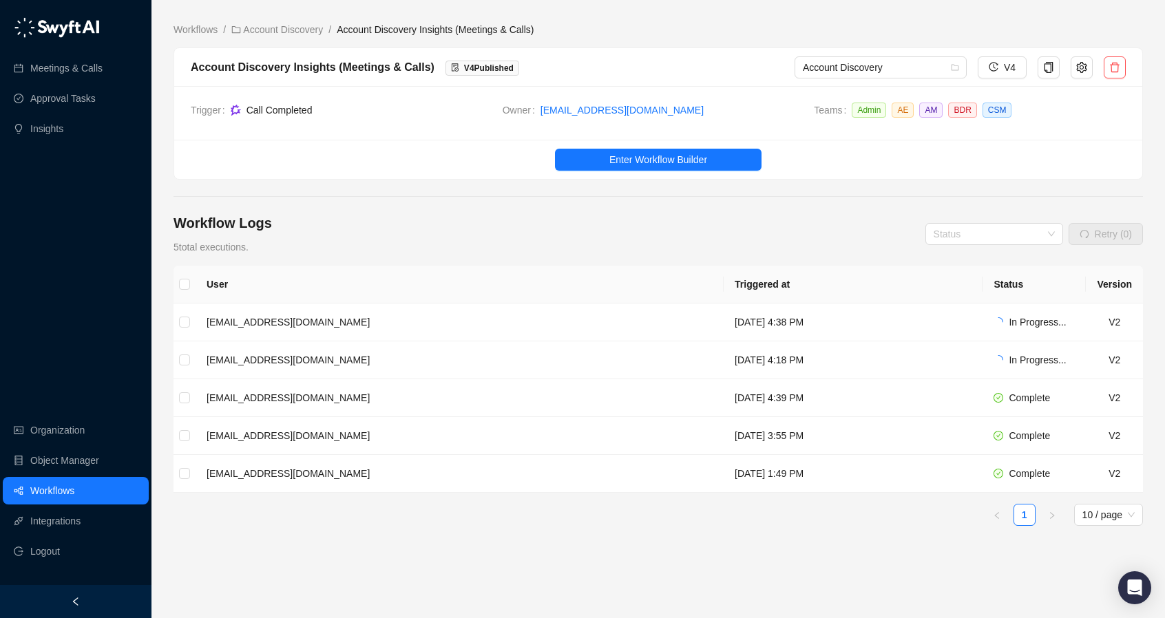  I want to click on span: delete, so click(1114, 67).